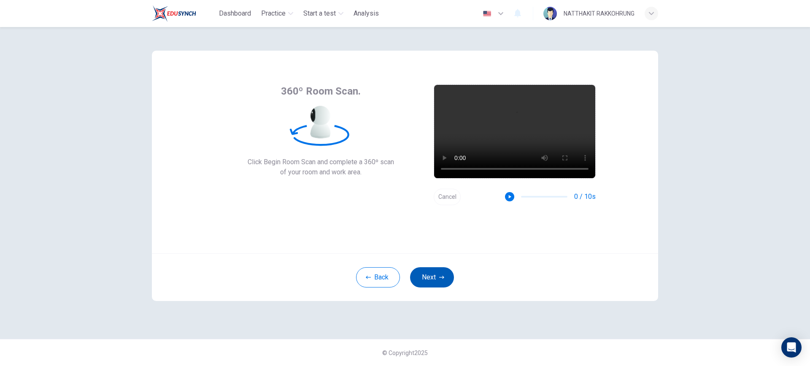 The image size is (810, 366). What do you see at coordinates (235, 14) in the screenshot?
I see `a: Dashboard` at bounding box center [235, 14].